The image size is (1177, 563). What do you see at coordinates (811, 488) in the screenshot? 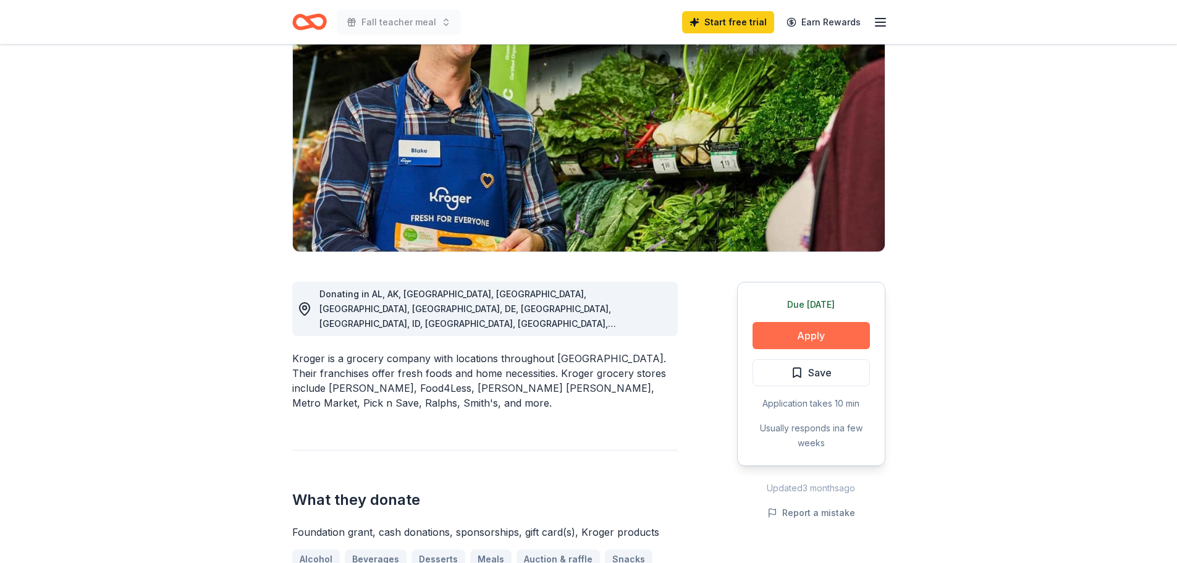
I see `div: Updated 3 months ago` at bounding box center [811, 488].